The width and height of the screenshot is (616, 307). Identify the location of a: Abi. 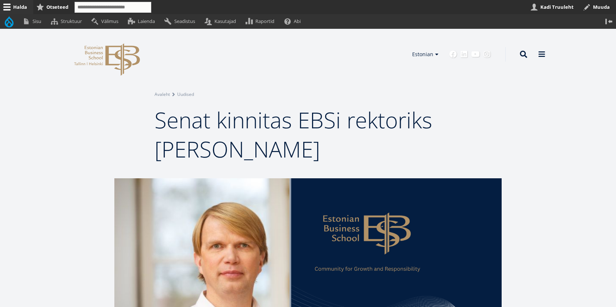
(294, 21).